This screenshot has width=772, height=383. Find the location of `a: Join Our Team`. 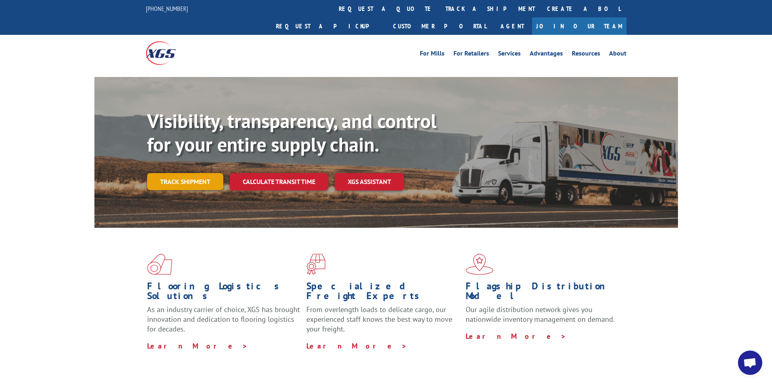

a: Join Our Team is located at coordinates (579, 26).